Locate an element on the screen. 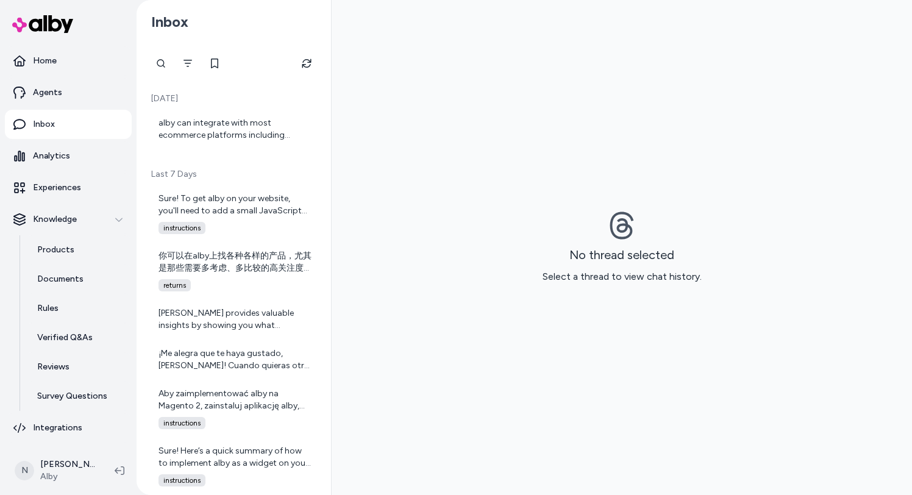 This screenshot has height=495, width=912. a: Rules is located at coordinates (78, 309).